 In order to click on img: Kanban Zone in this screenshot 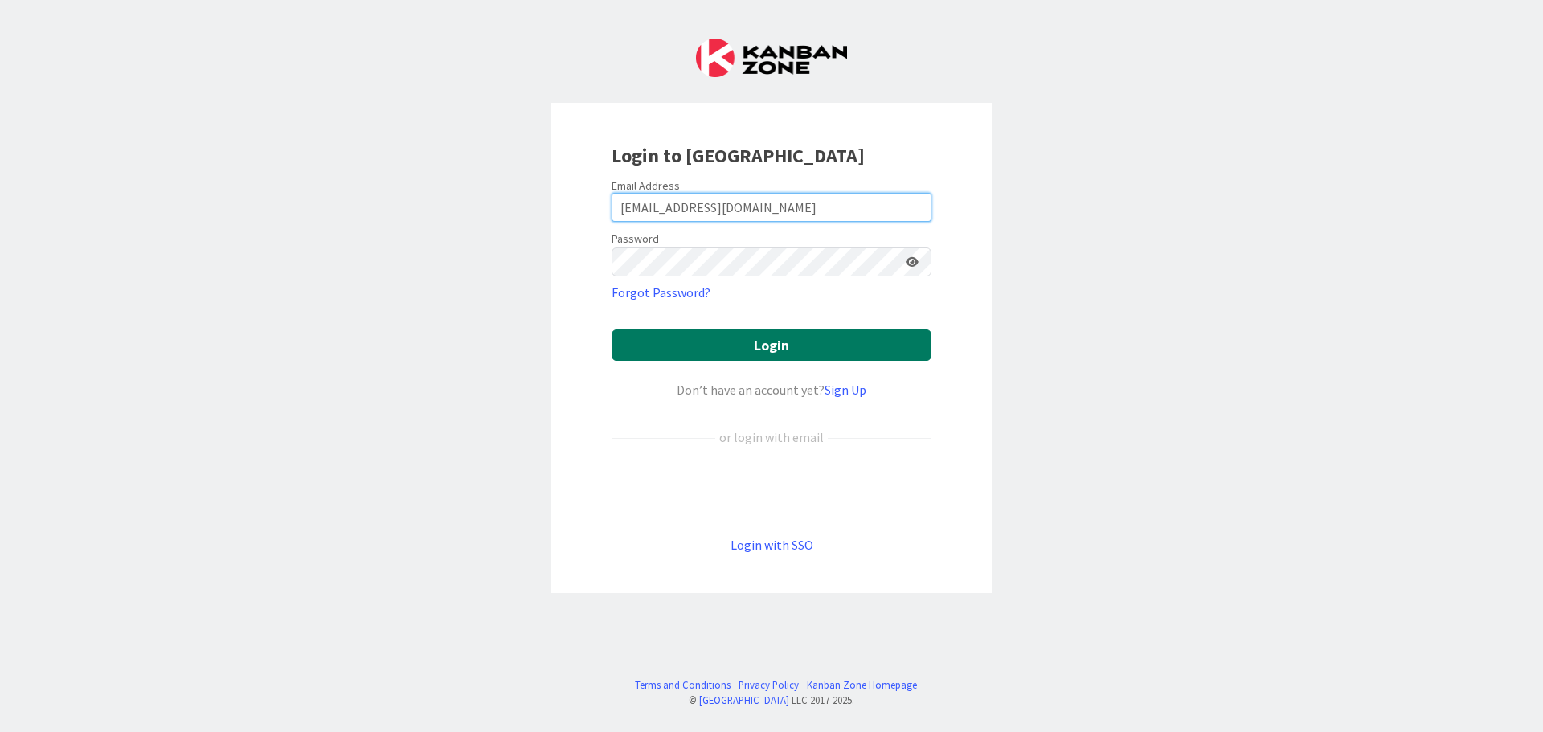, I will do `click(772, 58)`.